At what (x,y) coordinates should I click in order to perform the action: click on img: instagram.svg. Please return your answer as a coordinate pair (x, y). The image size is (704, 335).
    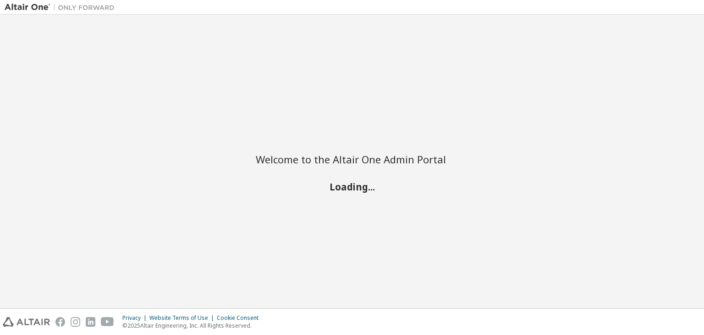
    Looking at the image, I should click on (75, 321).